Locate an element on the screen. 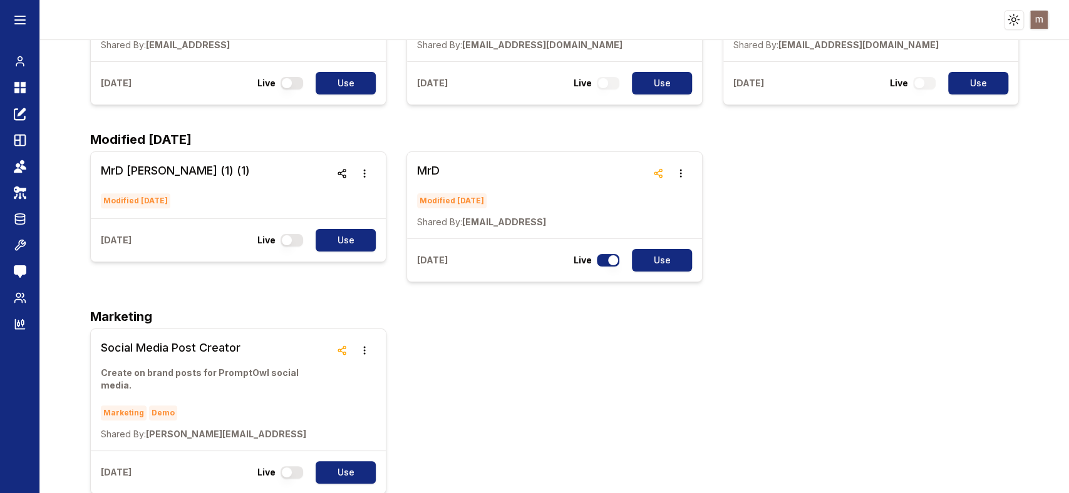 The width and height of the screenshot is (1069, 493). a: Social Media Post CreatorCreate on brand posts for PromptOwl social media.MarketingDemoShared By:... is located at coordinates (215, 390).